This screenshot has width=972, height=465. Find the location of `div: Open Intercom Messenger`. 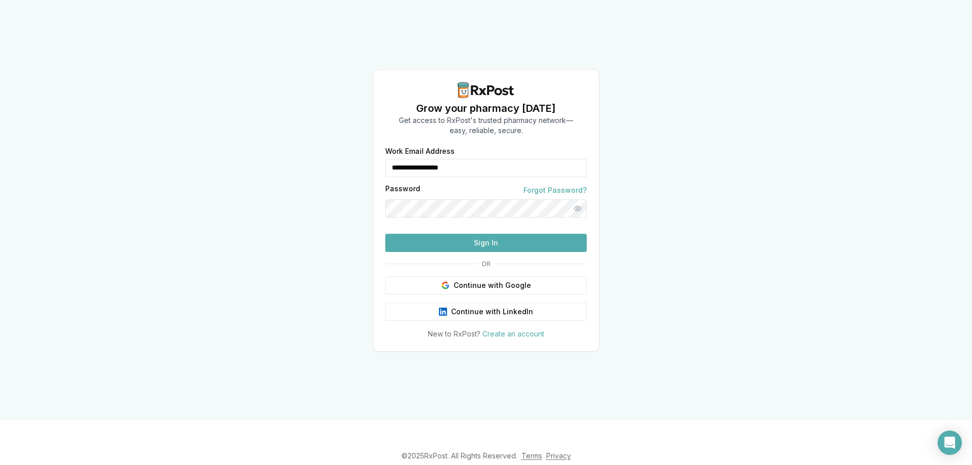

div: Open Intercom Messenger is located at coordinates (950, 443).